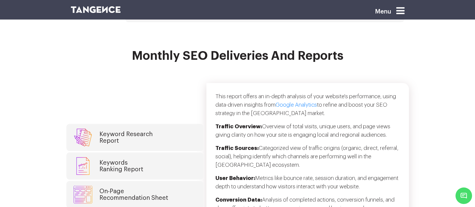  Describe the element at coordinates (463, 196) in the screenshot. I see `div: Chat Widget` at that location.